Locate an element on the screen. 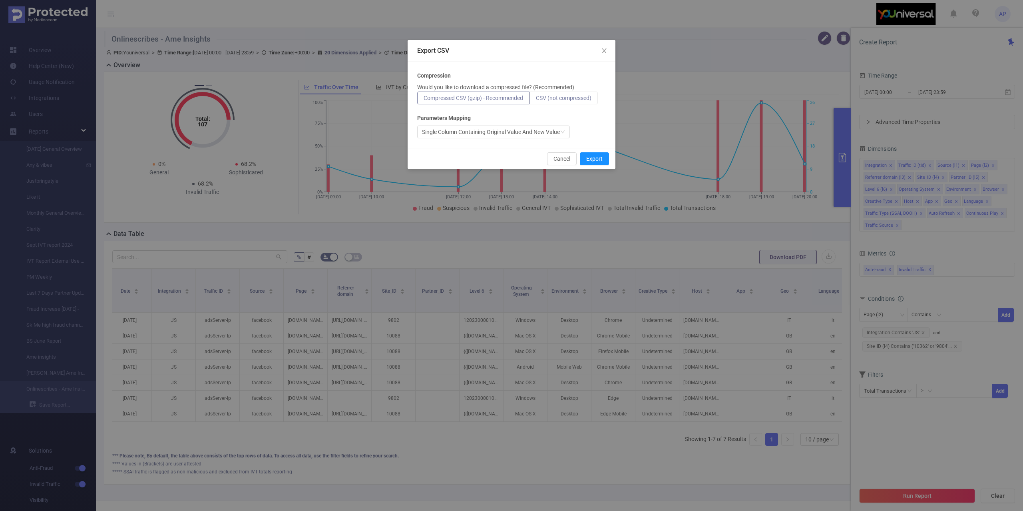  button: Export is located at coordinates (594, 159).